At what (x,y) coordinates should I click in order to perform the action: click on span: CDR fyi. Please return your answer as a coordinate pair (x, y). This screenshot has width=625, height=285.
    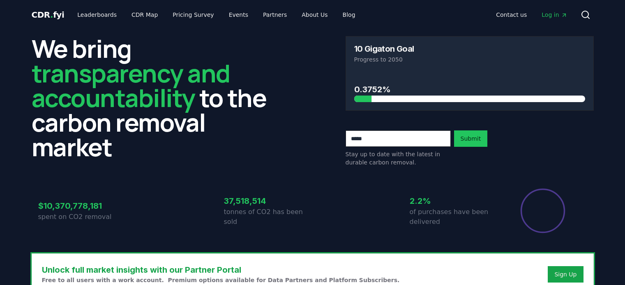
    Looking at the image, I should click on (48, 15).